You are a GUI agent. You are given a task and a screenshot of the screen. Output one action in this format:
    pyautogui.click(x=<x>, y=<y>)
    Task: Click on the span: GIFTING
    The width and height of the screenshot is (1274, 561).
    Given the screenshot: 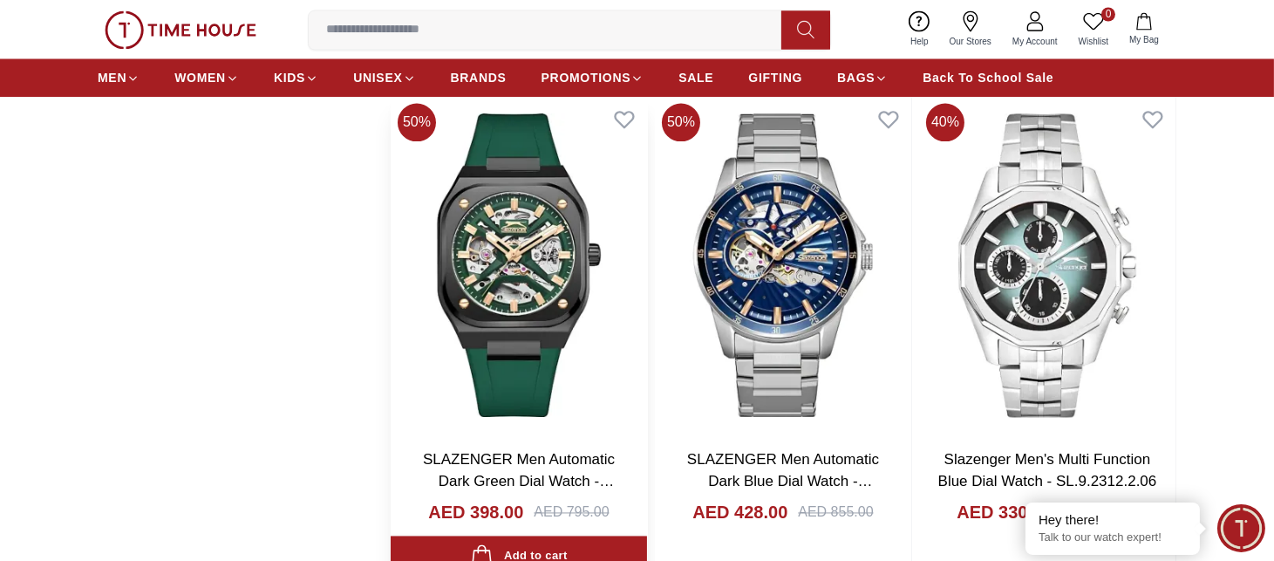 What is the action you would take?
    pyautogui.click(x=775, y=78)
    